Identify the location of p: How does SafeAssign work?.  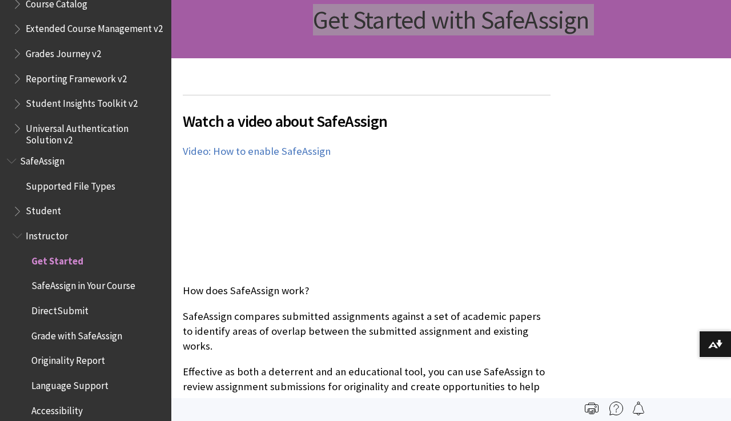
(367, 291).